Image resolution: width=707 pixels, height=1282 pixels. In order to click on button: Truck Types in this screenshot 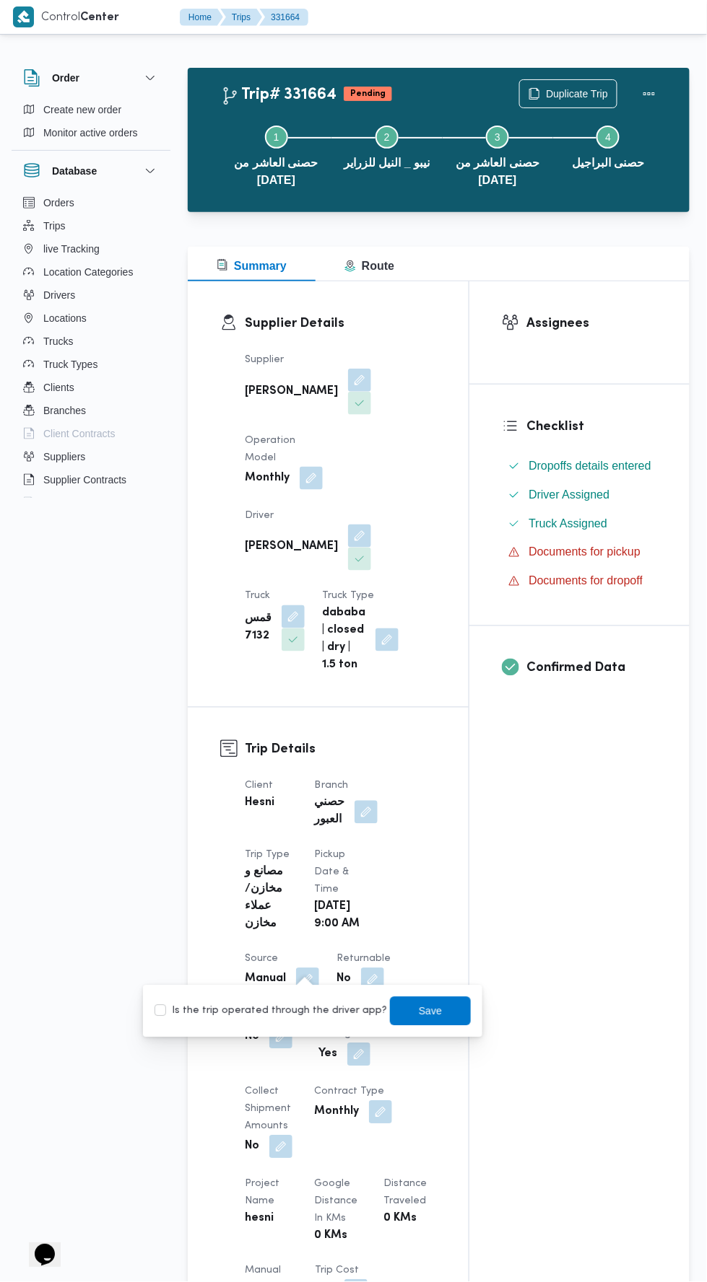, I will do `click(91, 364)`.